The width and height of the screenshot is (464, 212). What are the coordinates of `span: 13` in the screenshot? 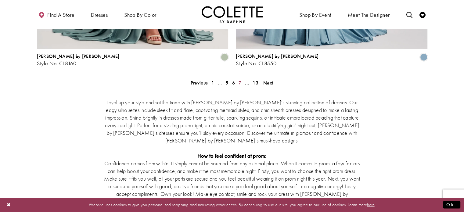 It's located at (256, 83).